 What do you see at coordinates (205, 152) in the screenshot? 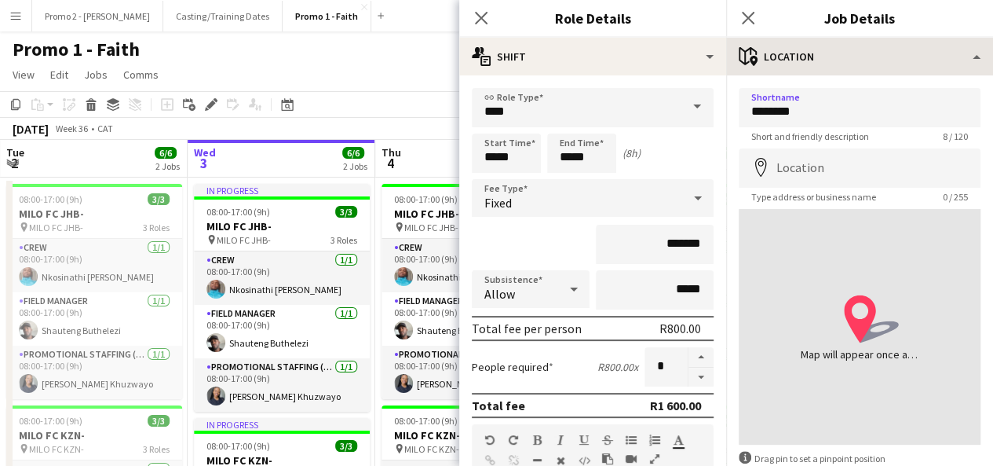
I see `span: Wed` at bounding box center [205, 152].